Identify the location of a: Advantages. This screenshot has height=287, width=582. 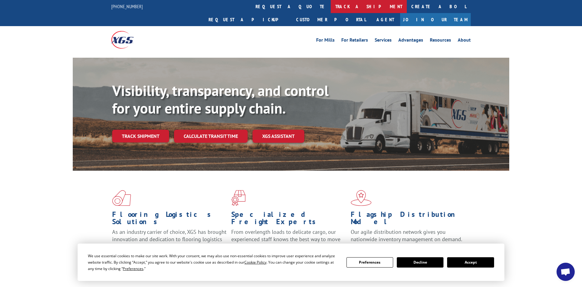
(411, 41).